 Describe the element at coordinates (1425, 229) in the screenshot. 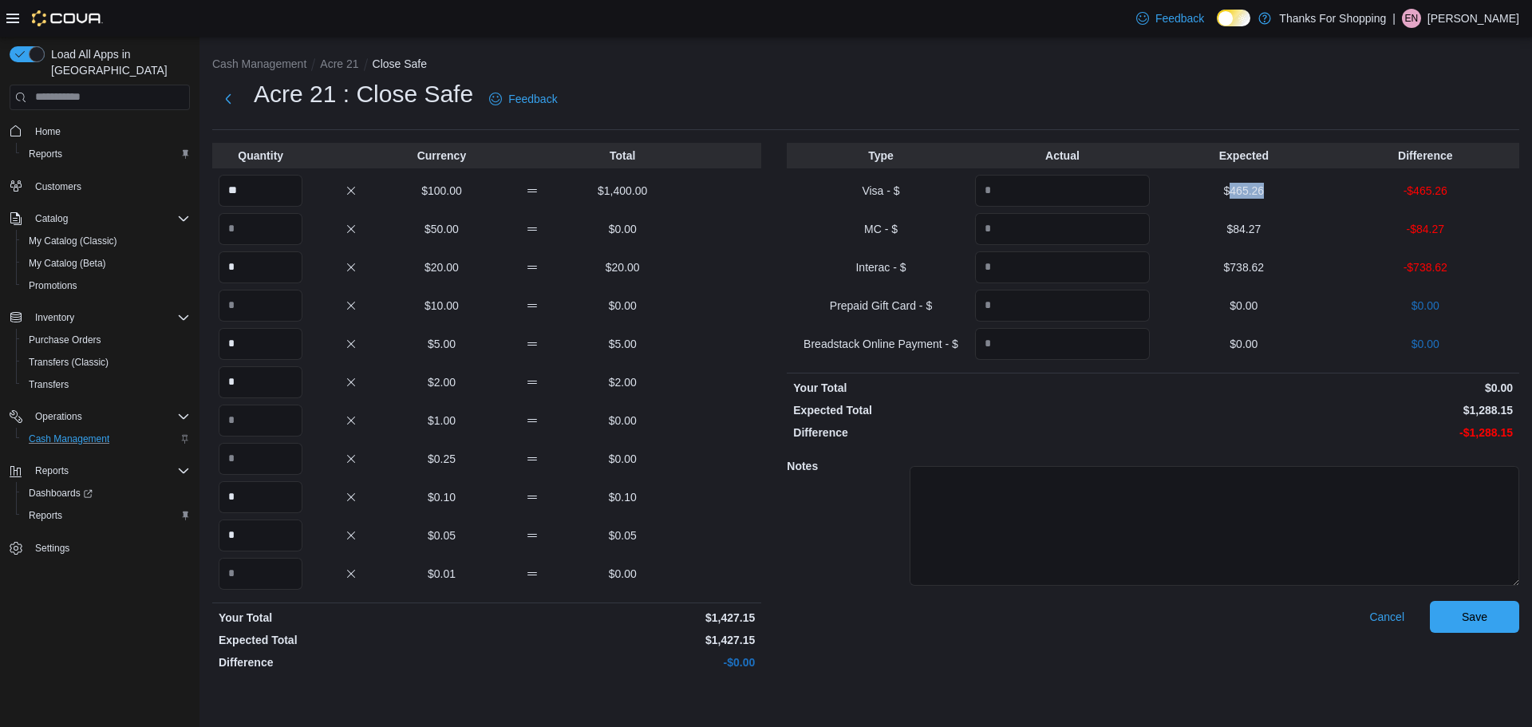

I see `p: -$84.27` at that location.